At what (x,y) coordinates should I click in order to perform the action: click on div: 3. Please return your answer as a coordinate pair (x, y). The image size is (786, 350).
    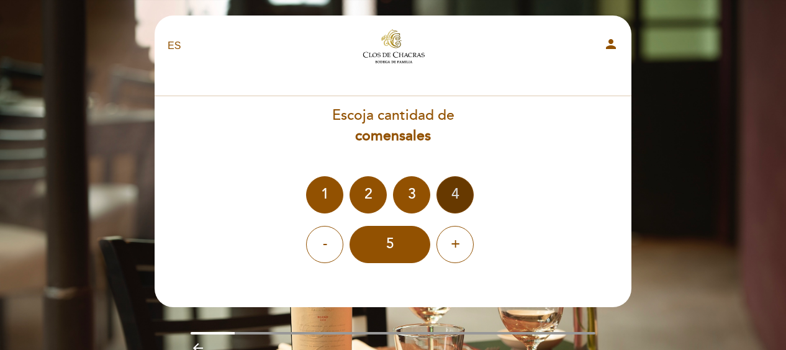
    Looking at the image, I should click on (411, 195).